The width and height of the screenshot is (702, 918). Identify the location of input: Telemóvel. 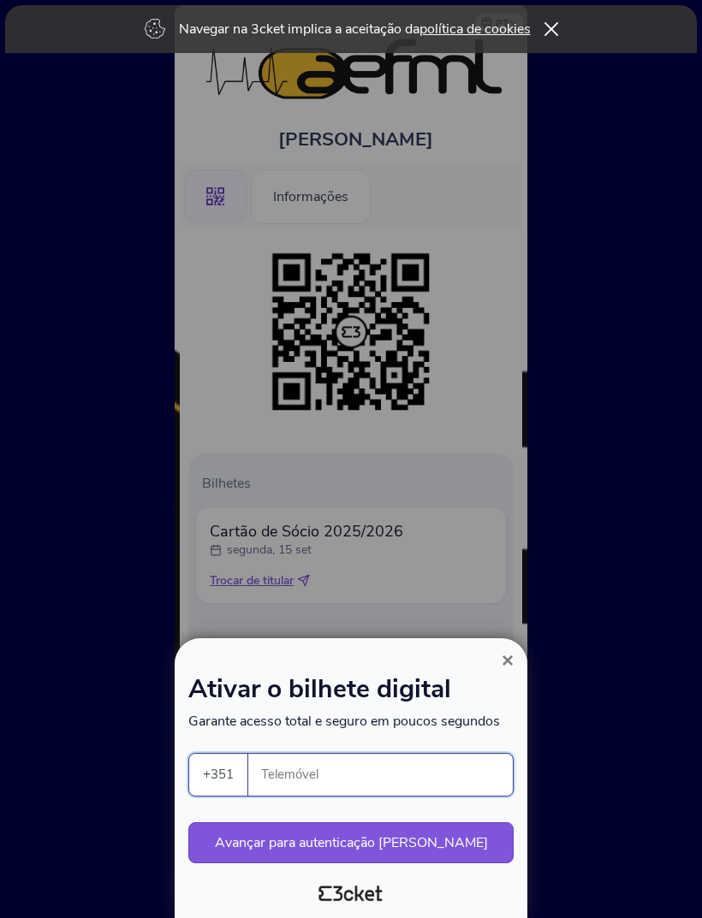
(387, 774).